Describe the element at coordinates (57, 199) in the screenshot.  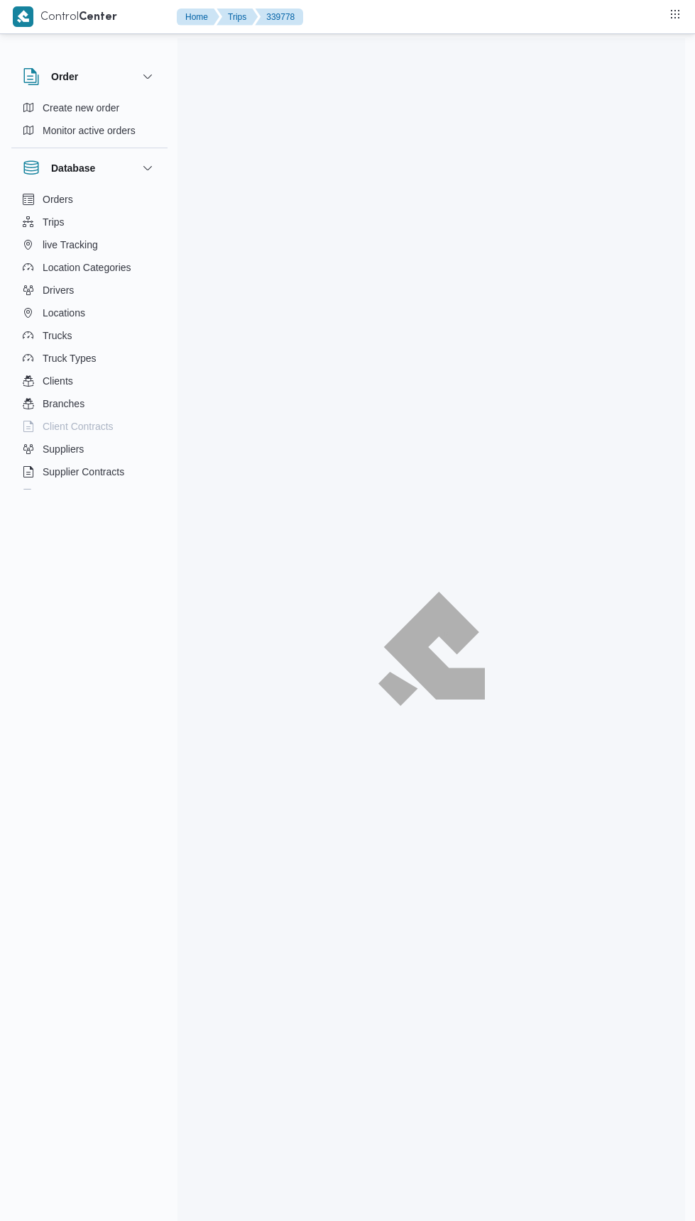
I see `span: Orders` at that location.